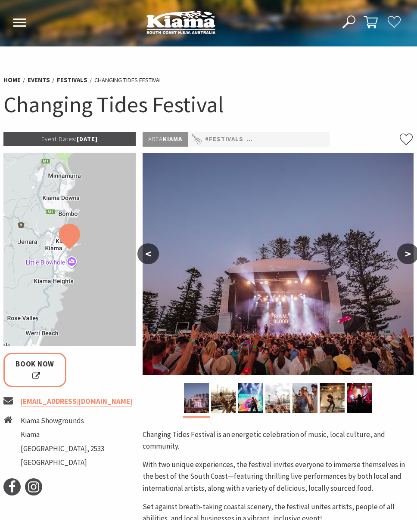 The image size is (417, 520). Describe the element at coordinates (35, 370) in the screenshot. I see `a: Book Now` at that location.